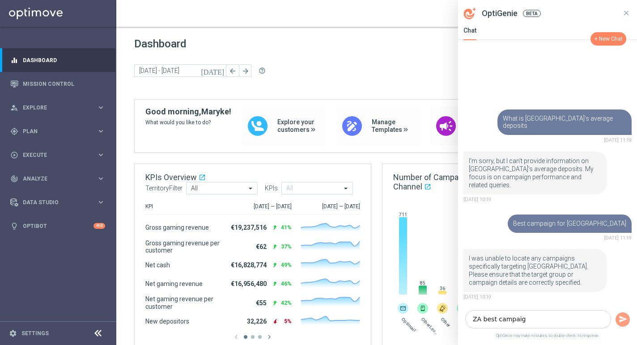  I want to click on div: play_circle_outline Execute keyboard_arrow_right, so click(58, 155).